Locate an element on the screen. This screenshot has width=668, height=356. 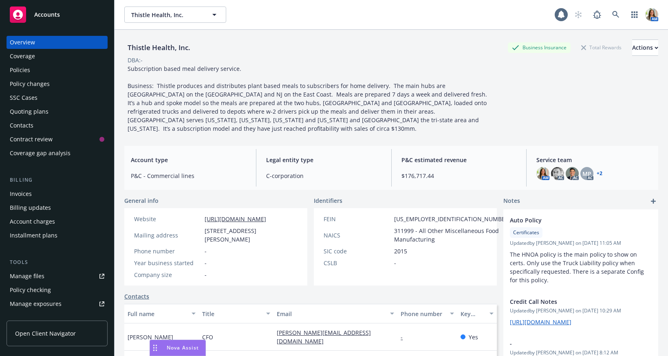
a: Policies is located at coordinates (57, 70).